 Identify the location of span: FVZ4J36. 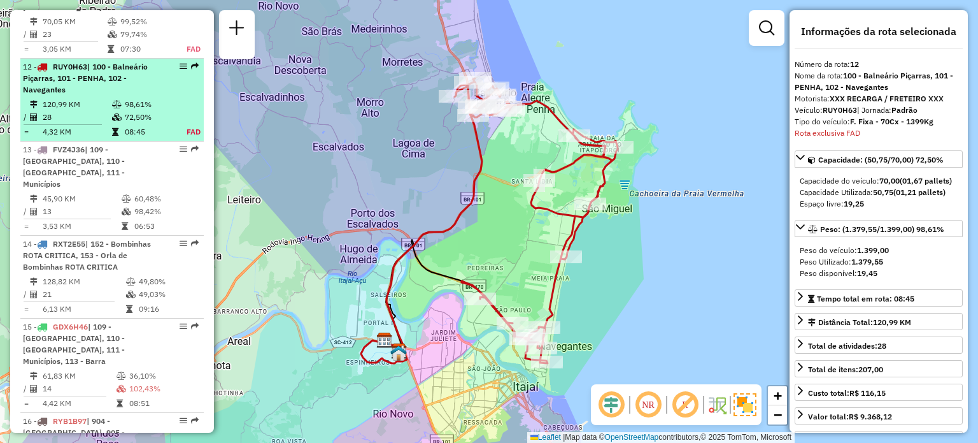
(69, 149).